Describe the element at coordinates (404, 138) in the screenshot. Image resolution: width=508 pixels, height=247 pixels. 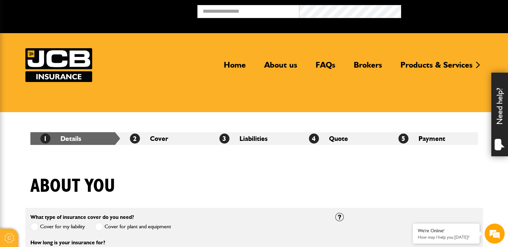
I see `span: 5` at that location.